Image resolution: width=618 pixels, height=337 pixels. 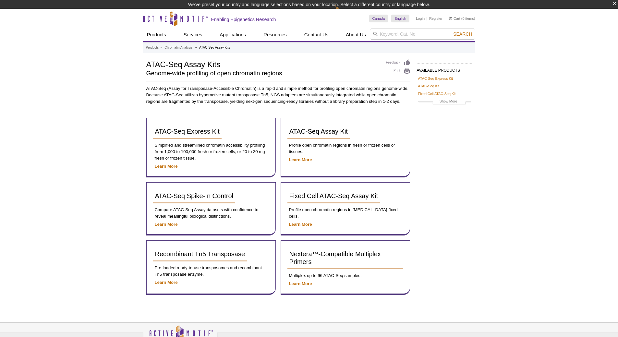 I want to click on a: Services, so click(x=193, y=35).